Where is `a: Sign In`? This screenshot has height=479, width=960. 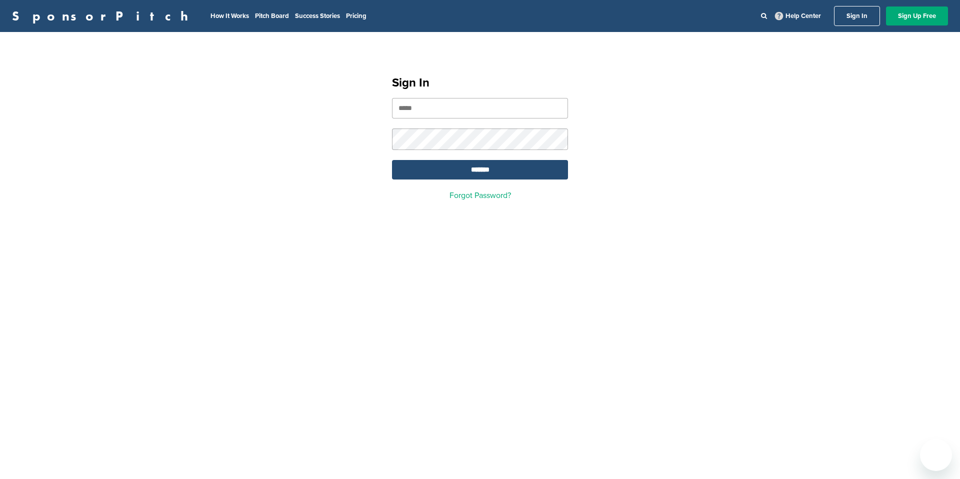
a: Sign In is located at coordinates (857, 16).